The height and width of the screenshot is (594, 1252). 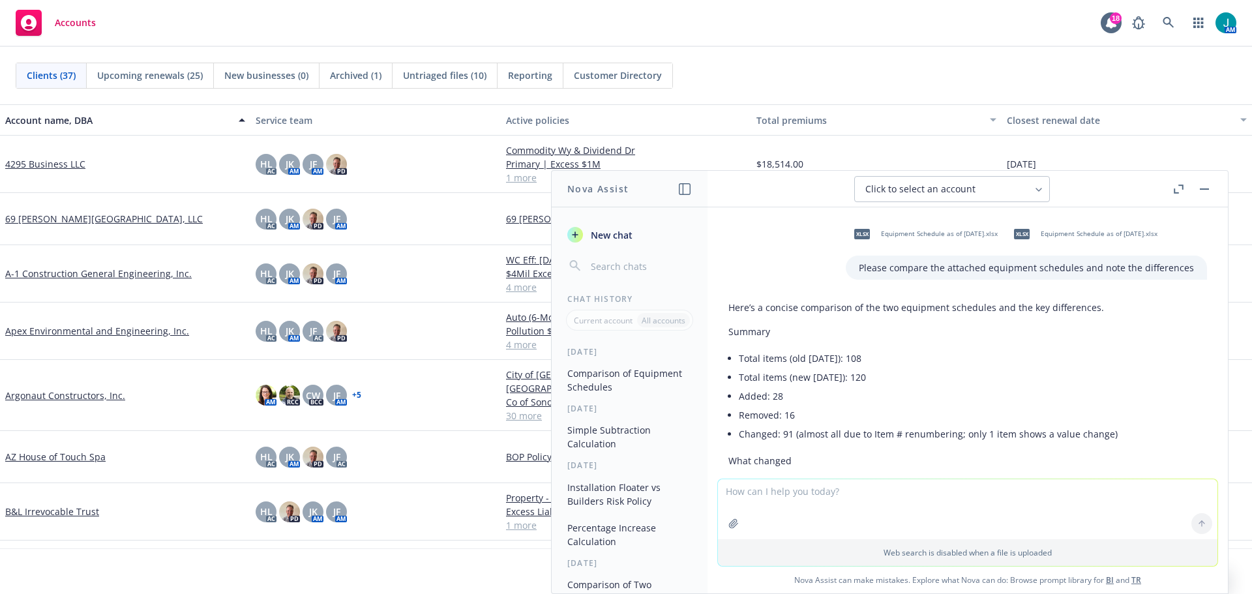 What do you see at coordinates (626, 331) in the screenshot?
I see `a: Pollution $1M/$5M (Annual Policy)` at bounding box center [626, 331].